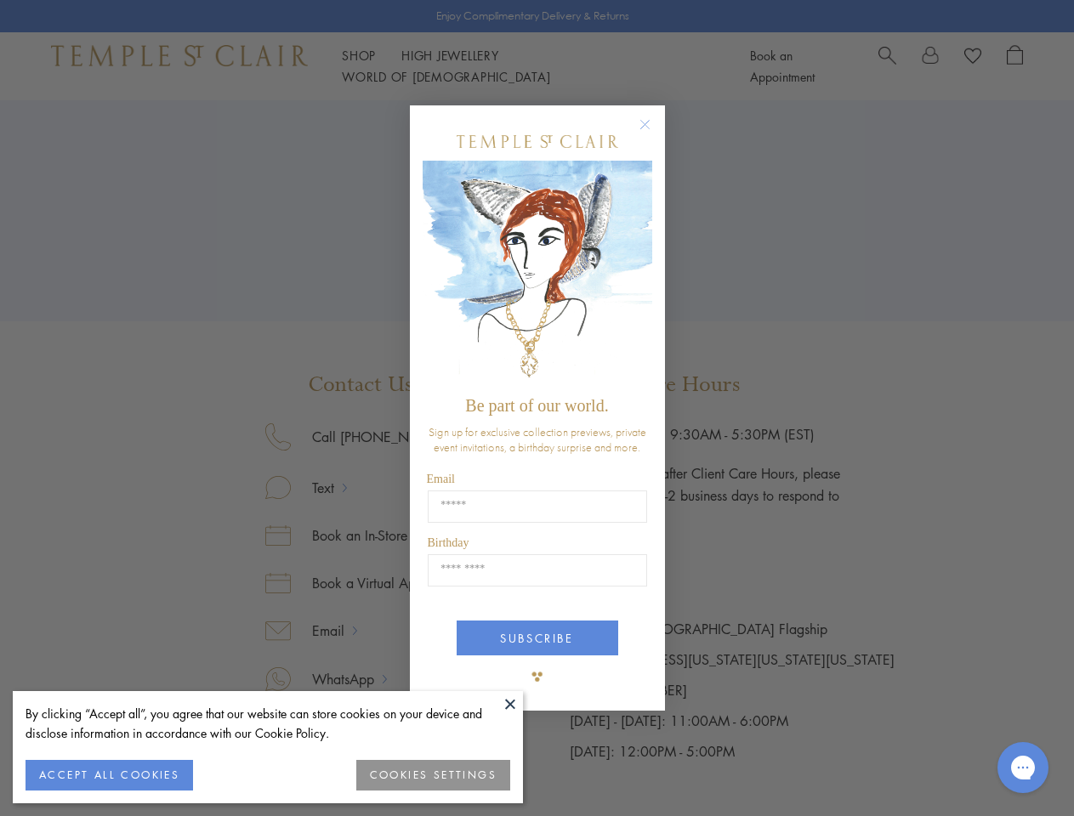 This screenshot has width=1074, height=816. Describe the element at coordinates (538, 440) in the screenshot. I see `span: Sign up for exclusive collection previews, private event invitations, a birthday surprise and more.` at that location.